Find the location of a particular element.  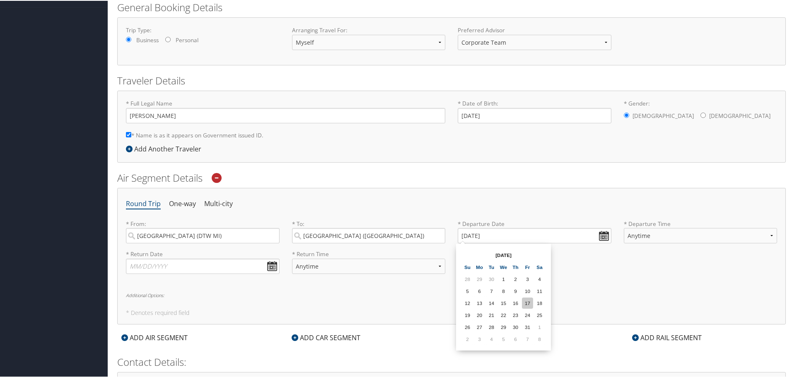

input: * Full Legal Name is located at coordinates (285, 115).